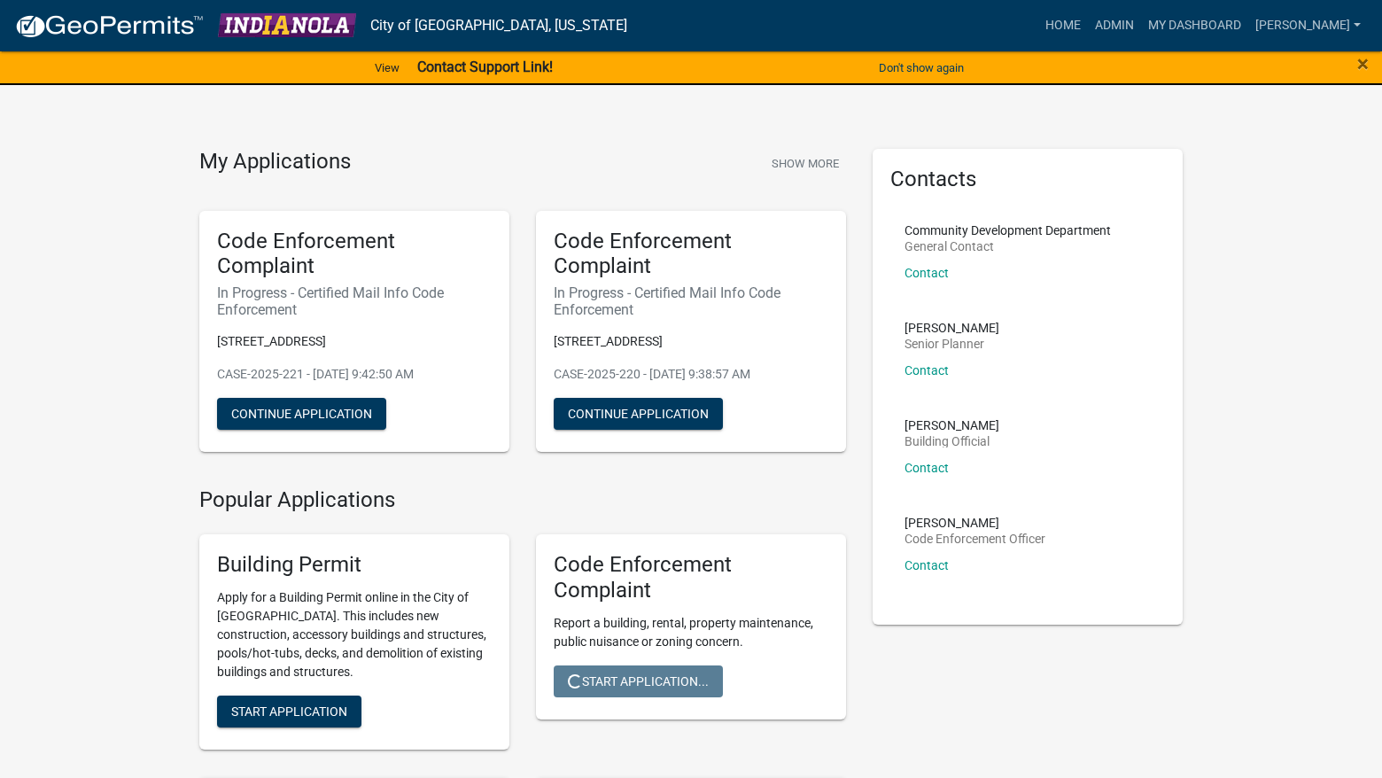  What do you see at coordinates (485, 66) in the screenshot?
I see `strong: Contact Support Link!` at bounding box center [485, 66].